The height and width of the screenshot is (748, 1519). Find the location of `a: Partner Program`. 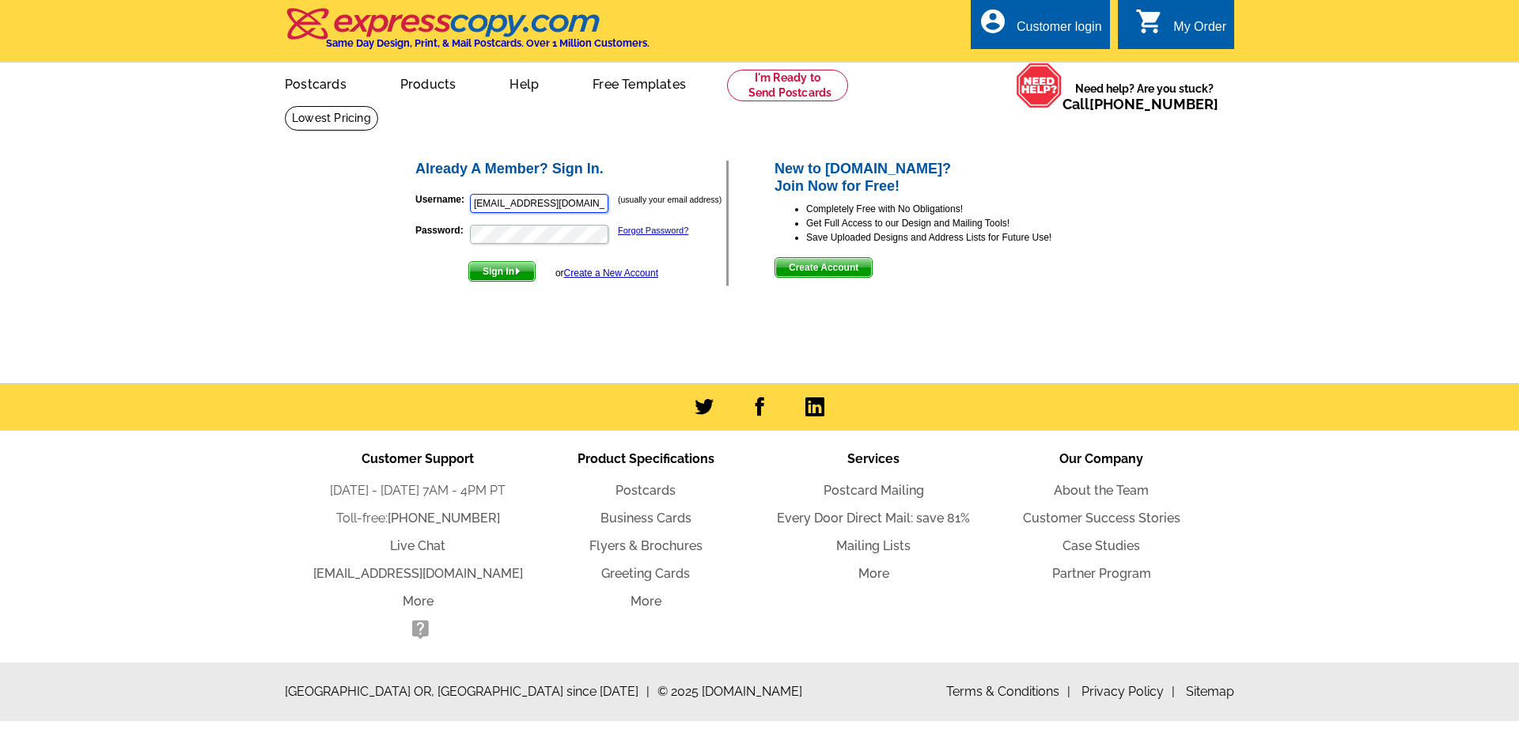

a: Partner Program is located at coordinates (1102, 573).